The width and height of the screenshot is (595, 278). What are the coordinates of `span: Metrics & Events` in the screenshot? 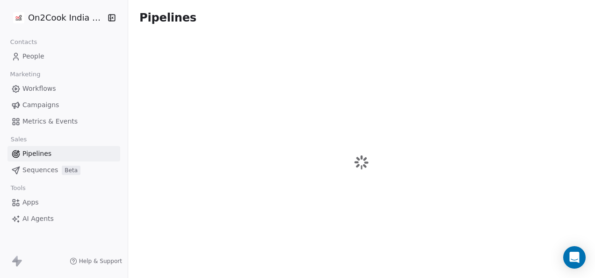 It's located at (50, 121).